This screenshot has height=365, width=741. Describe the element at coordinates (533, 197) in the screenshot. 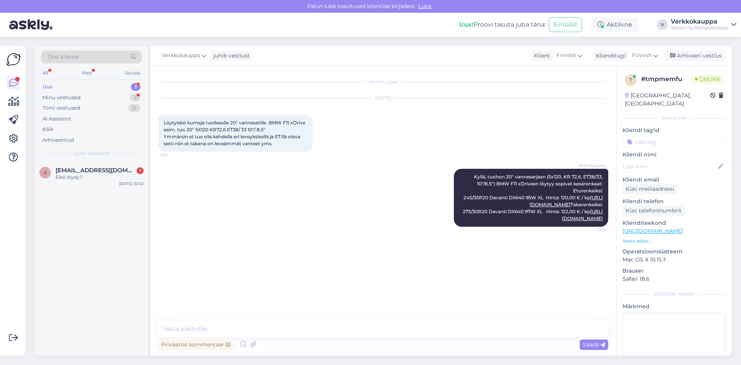

I see `span: Kyllä, tuohon 20" vanne­sarjaan (5x120, KR 72,6, ET38/33, 10"/8.5") BMW F11 xDriveen löytyy sopiv...` at that location.